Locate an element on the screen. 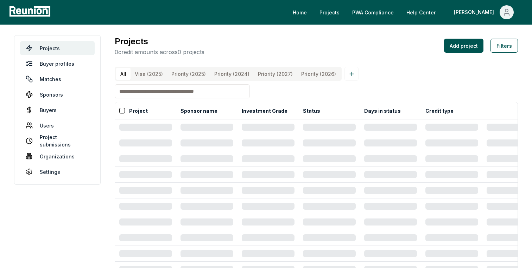  button: Status is located at coordinates (311, 111).